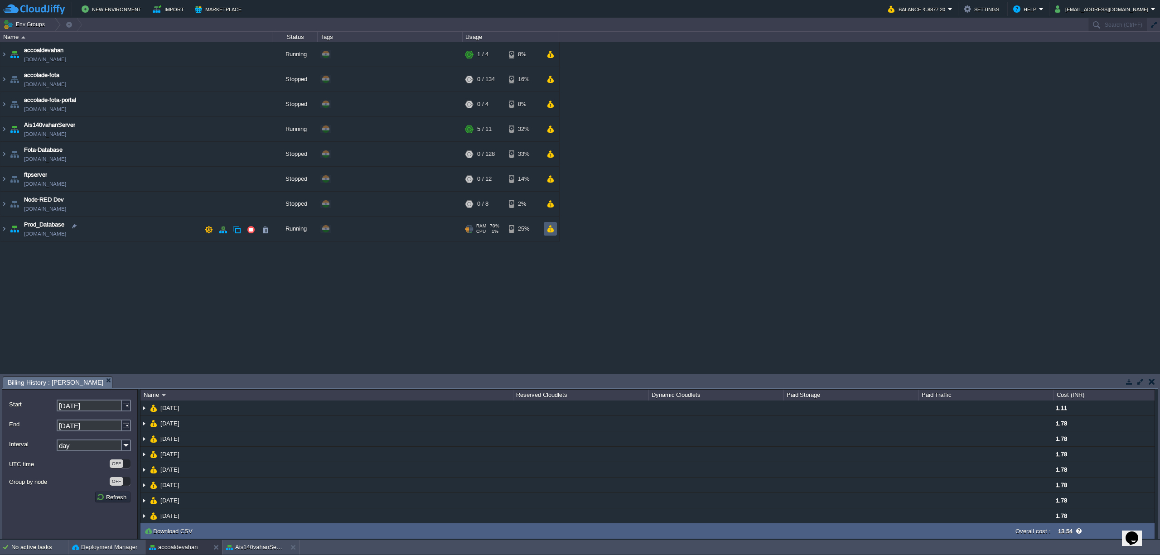 The image size is (1160, 555). I want to click on span: accolade-fota, so click(42, 75).